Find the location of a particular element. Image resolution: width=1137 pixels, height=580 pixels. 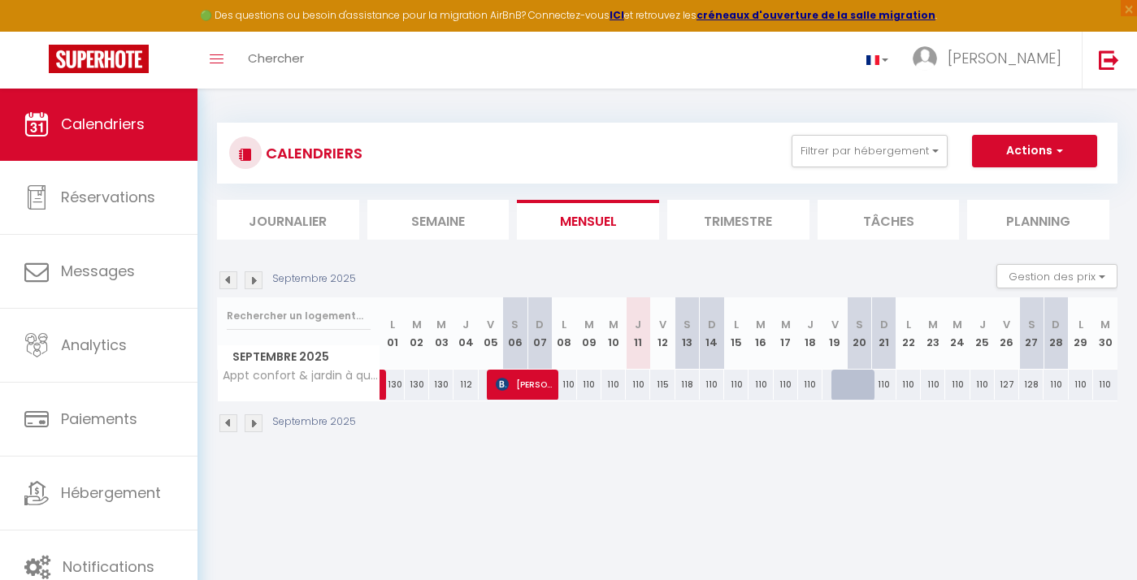

li: Semaine is located at coordinates (438, 219).